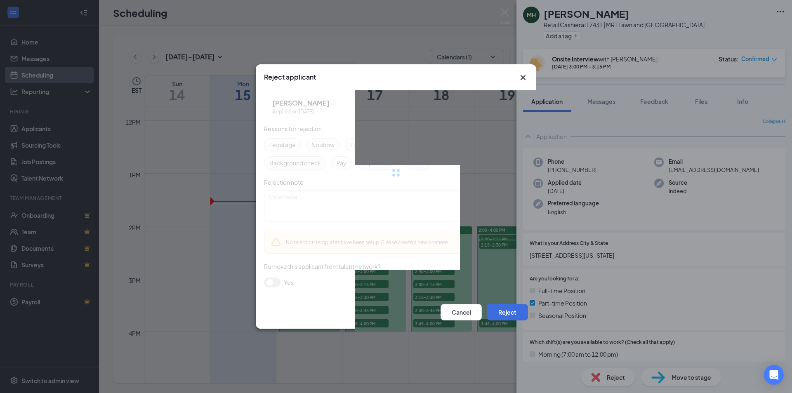 Image resolution: width=792 pixels, height=393 pixels. What do you see at coordinates (507, 312) in the screenshot?
I see `button: Reject` at bounding box center [507, 312].